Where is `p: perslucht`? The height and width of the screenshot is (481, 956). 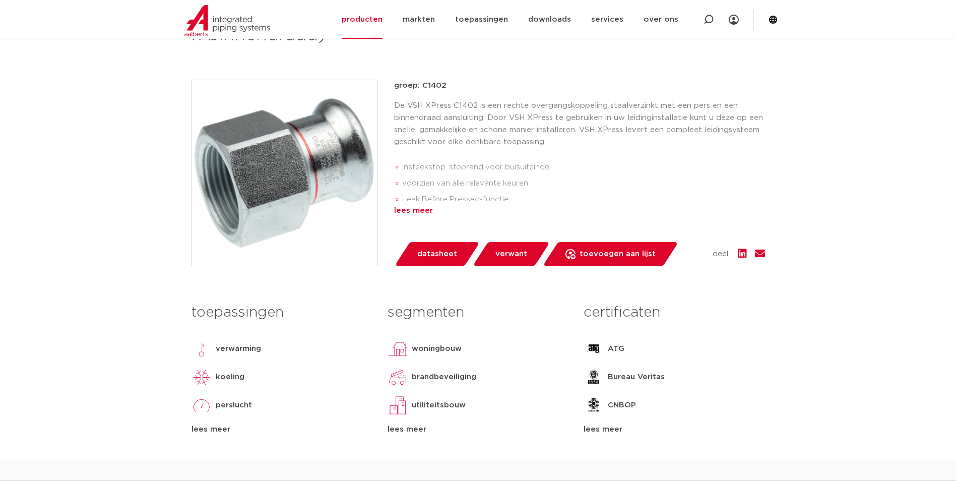
p: perslucht is located at coordinates (234, 405).